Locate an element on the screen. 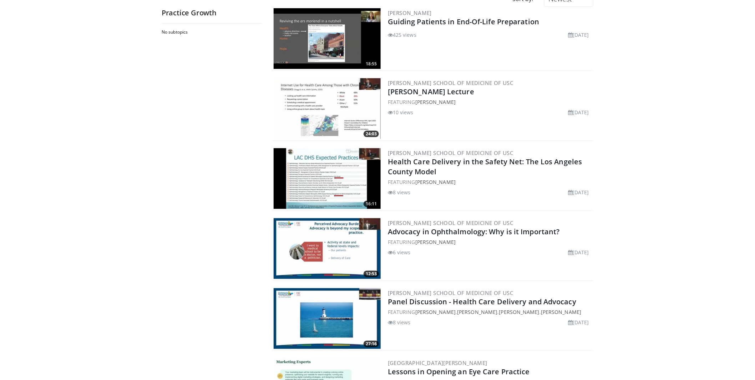 The height and width of the screenshot is (380, 755). li: 6 views is located at coordinates (399, 252).